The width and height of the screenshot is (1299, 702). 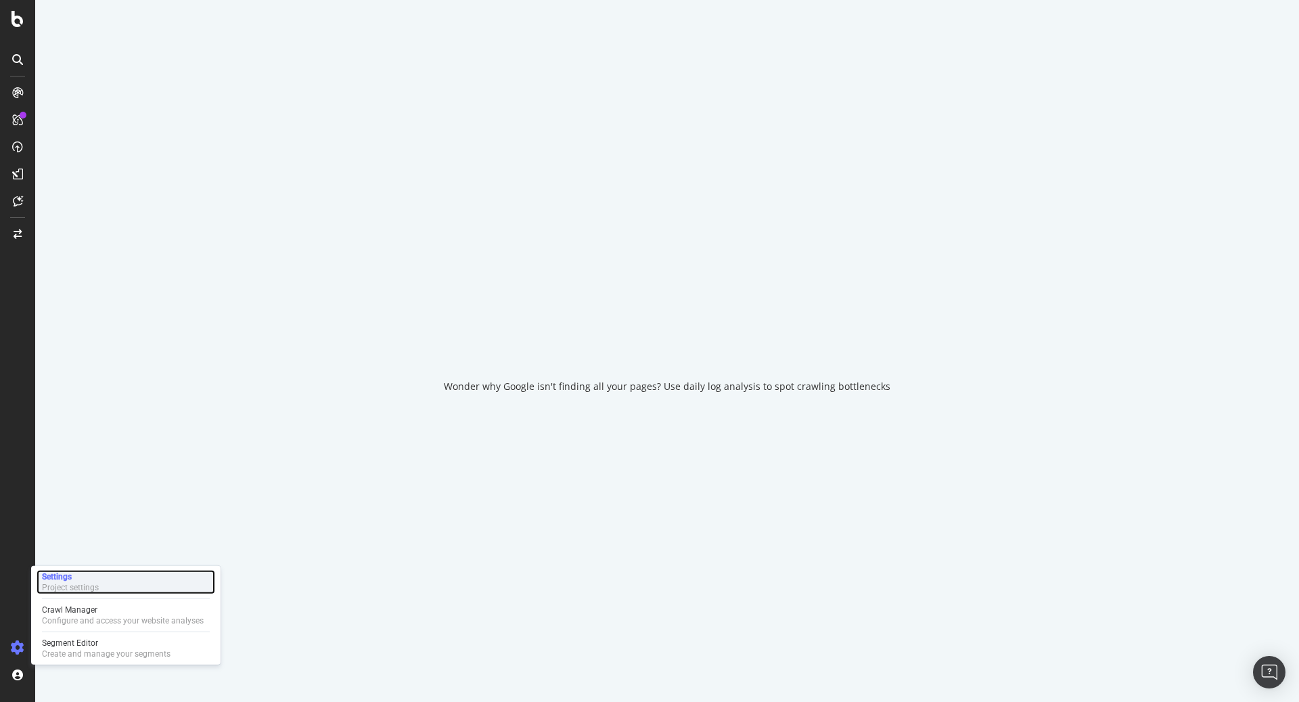 I want to click on div: Configure and access your website analyses, so click(x=123, y=621).